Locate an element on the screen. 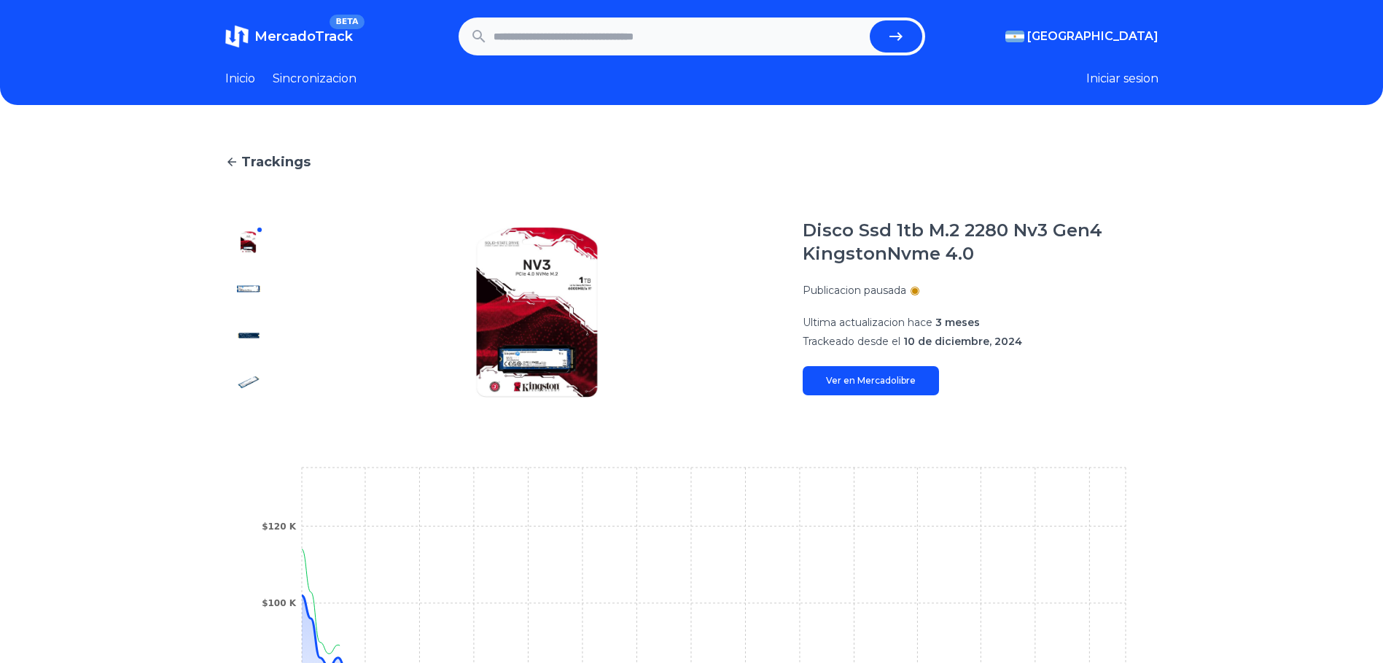  a: Inicio is located at coordinates (240, 79).